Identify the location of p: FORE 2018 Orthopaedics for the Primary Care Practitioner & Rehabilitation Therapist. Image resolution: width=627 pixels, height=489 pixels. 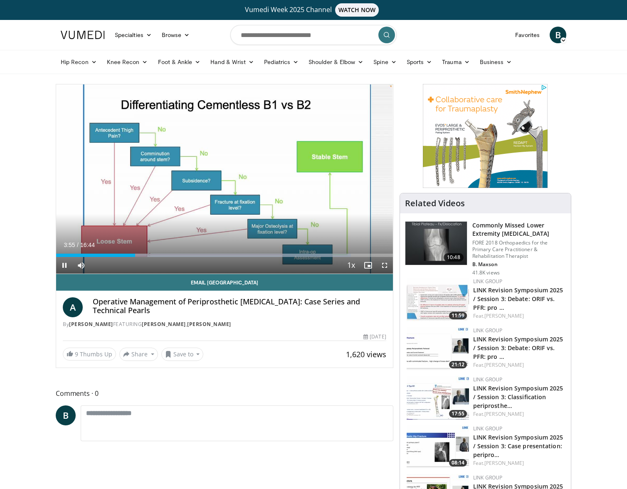
(519, 249).